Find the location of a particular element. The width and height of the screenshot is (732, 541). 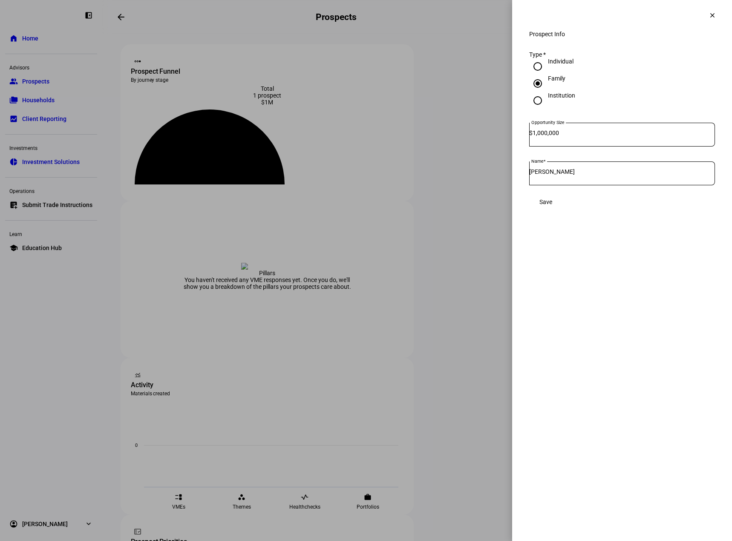

div: Family is located at coordinates (557, 78).